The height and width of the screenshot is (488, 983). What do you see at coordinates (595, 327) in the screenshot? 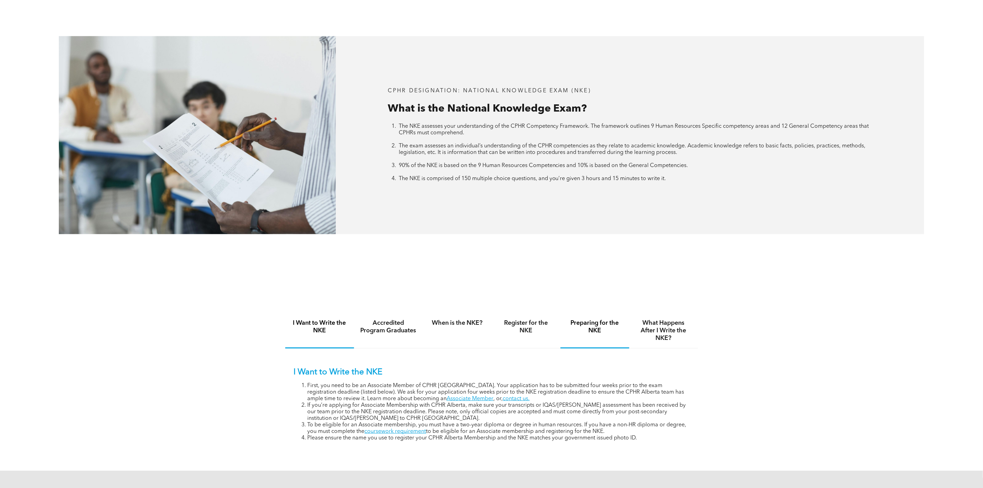
I see `h4: Preparing for the NKE` at bounding box center [595, 327].